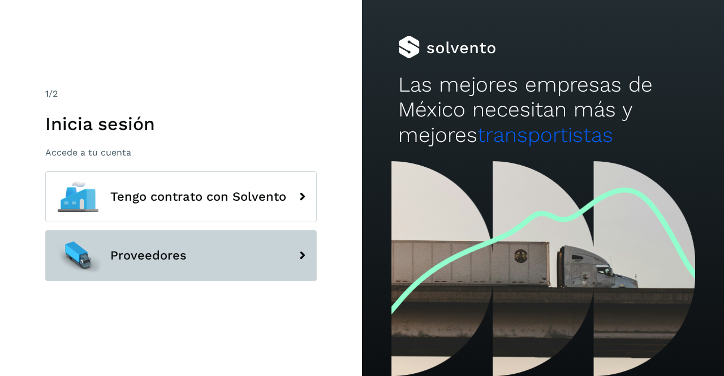  What do you see at coordinates (545, 135) in the screenshot?
I see `span: transportistas` at bounding box center [545, 135].